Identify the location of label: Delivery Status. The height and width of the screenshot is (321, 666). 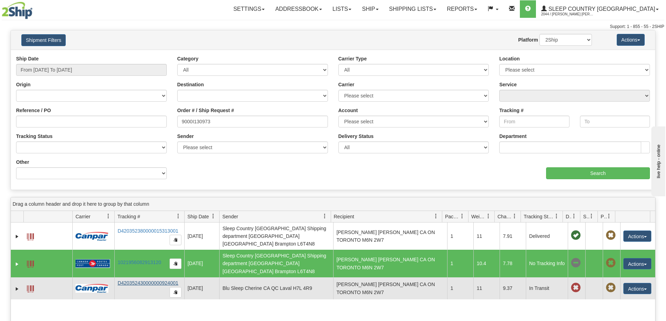
(356, 136).